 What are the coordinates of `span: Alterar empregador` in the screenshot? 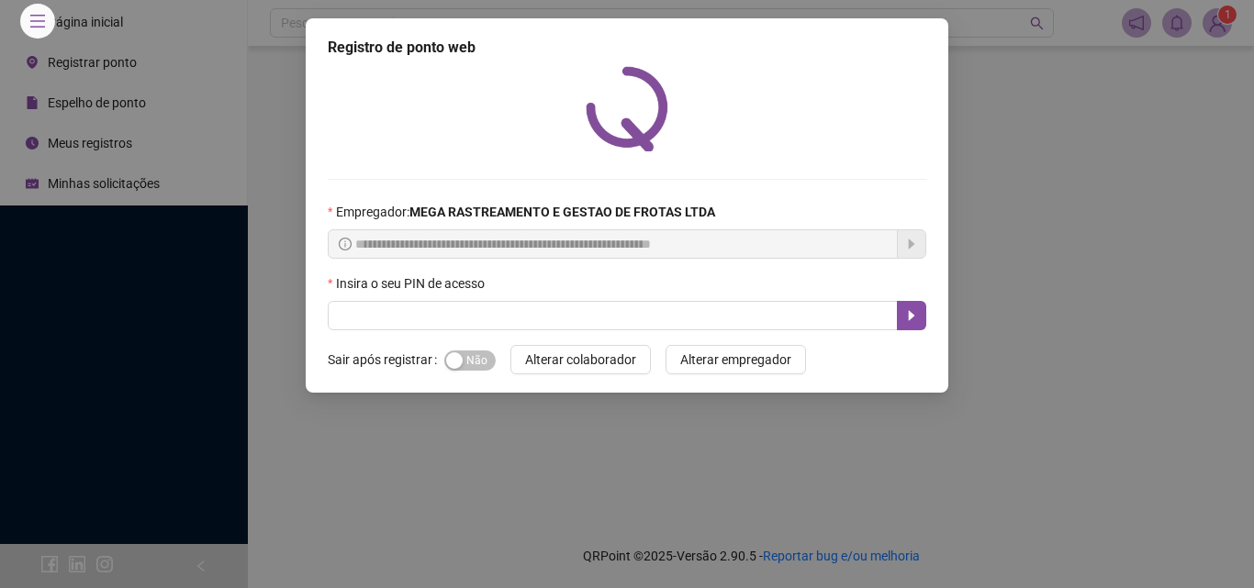 It's located at (735, 360).